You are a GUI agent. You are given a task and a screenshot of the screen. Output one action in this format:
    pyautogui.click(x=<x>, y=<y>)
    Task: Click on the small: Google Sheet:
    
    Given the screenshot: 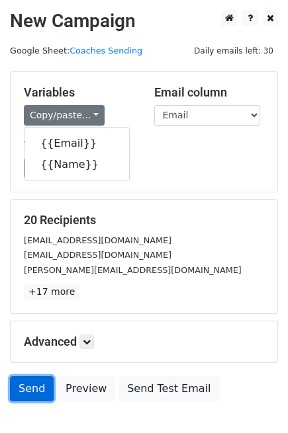 What is the action you would take?
    pyautogui.click(x=76, y=50)
    